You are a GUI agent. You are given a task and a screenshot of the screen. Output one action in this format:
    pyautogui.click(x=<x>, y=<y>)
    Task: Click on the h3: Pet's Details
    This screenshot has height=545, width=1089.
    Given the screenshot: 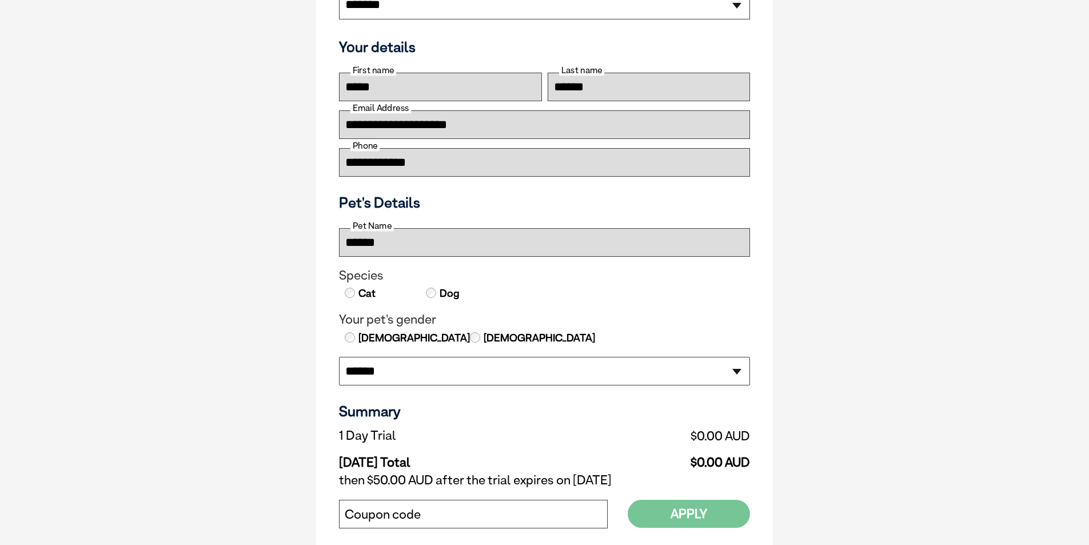 What is the action you would take?
    pyautogui.click(x=544, y=202)
    